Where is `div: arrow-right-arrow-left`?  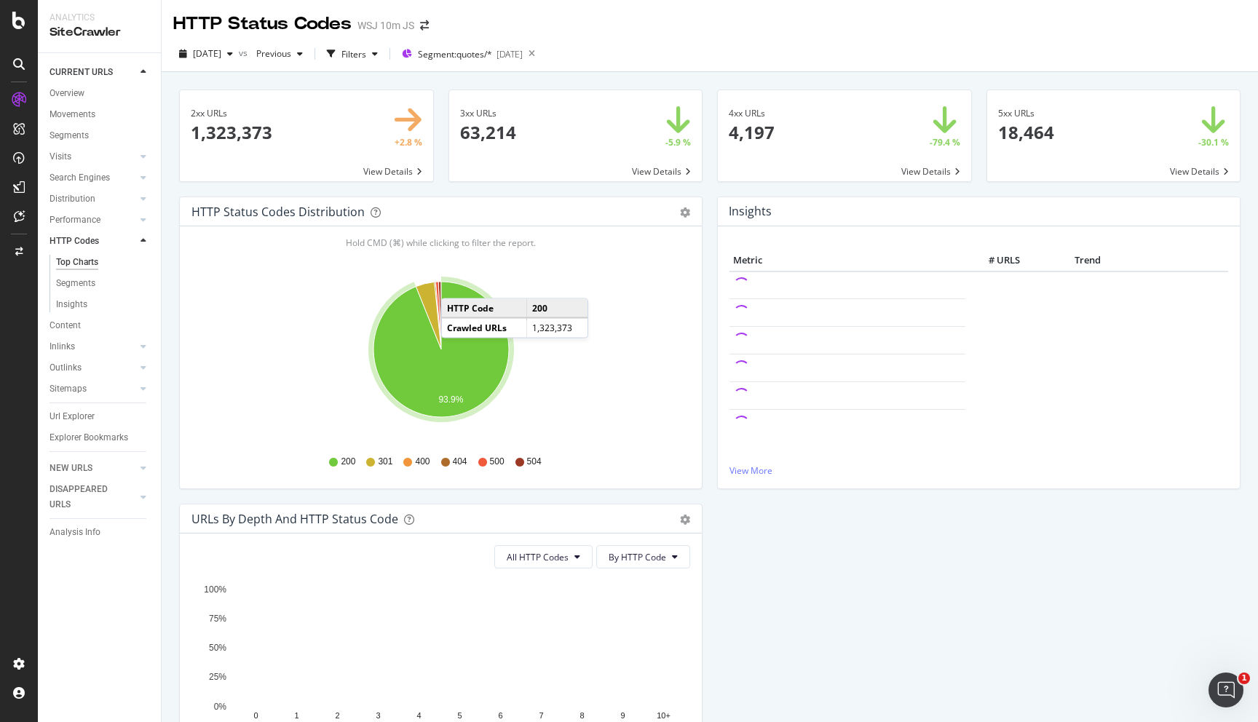 div: arrow-right-arrow-left is located at coordinates (424, 25).